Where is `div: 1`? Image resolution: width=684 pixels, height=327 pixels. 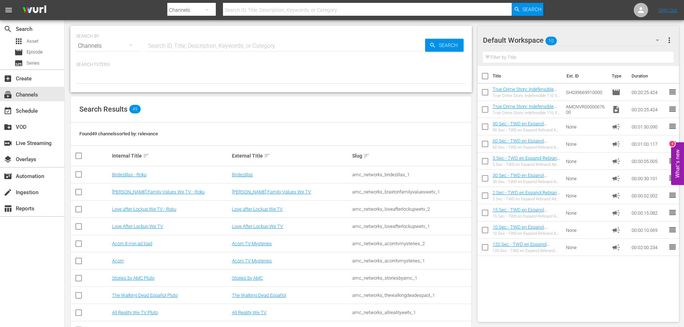 div: 1 is located at coordinates (673, 144).